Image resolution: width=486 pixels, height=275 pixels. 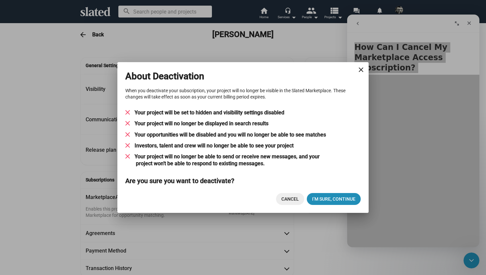 What do you see at coordinates (334, 199) in the screenshot?
I see `button: I’M SURE, CONTINUE` at bounding box center [334, 199].